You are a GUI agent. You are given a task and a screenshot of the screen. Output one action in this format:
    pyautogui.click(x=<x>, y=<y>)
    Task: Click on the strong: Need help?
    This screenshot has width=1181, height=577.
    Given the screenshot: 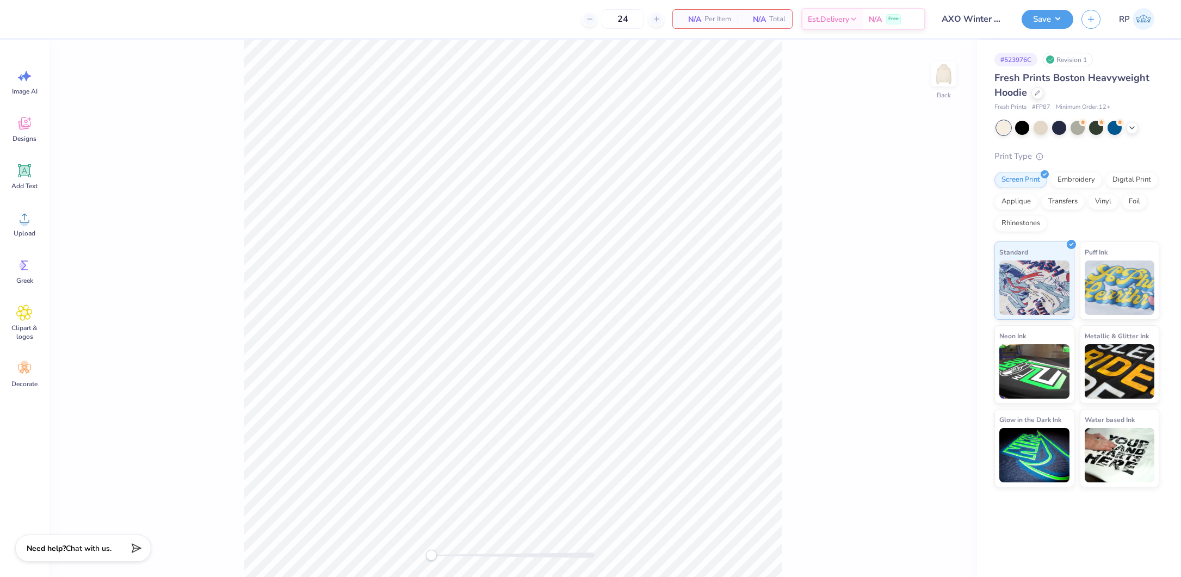 What is the action you would take?
    pyautogui.click(x=46, y=548)
    